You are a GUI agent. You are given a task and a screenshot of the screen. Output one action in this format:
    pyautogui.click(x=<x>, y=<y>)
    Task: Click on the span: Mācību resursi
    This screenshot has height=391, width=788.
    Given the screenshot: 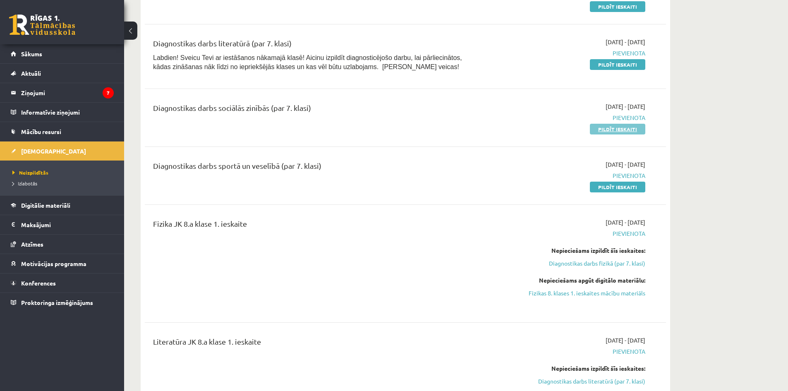 What is the action you would take?
    pyautogui.click(x=41, y=131)
    